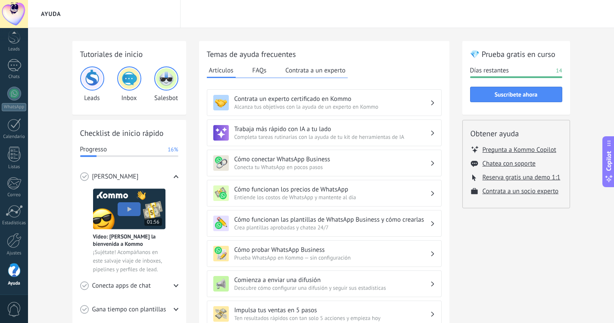 The height and width of the screenshot is (323, 614). What do you see at coordinates (122, 286) in the screenshot?
I see `span: Conecta apps de chat` at bounding box center [122, 286].